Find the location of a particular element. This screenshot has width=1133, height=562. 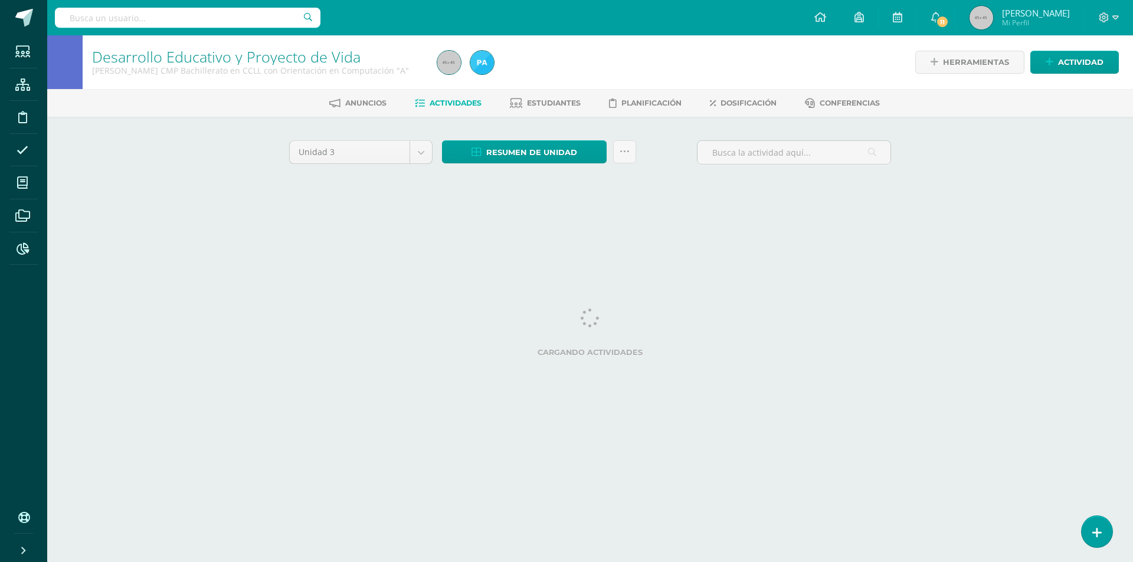

span: Unidad 3 is located at coordinates (349, 152).